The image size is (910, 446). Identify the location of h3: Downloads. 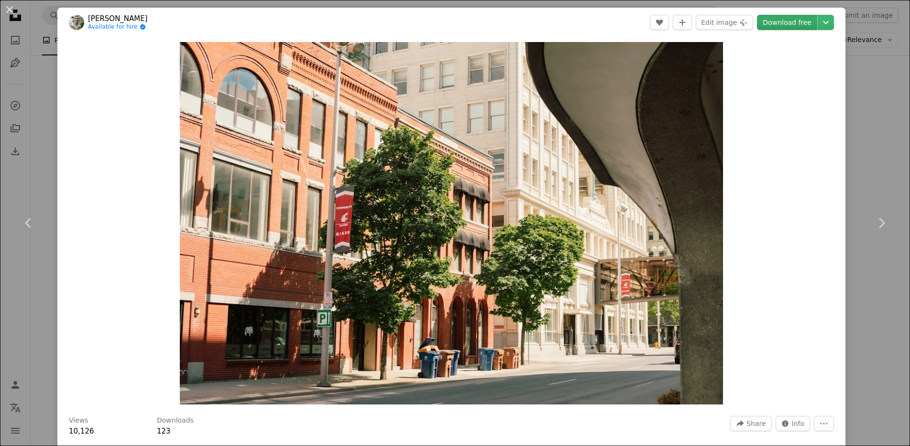
(175, 421).